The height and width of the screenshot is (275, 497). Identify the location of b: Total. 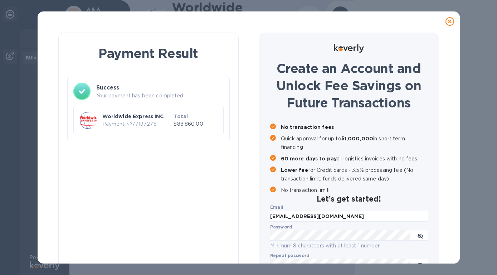
(181, 116).